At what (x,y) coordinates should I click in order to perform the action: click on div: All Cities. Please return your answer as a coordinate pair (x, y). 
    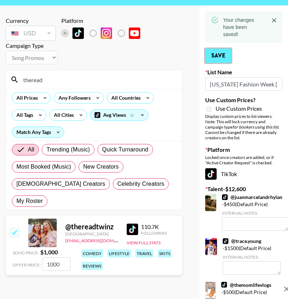
    Looking at the image, I should click on (63, 115).